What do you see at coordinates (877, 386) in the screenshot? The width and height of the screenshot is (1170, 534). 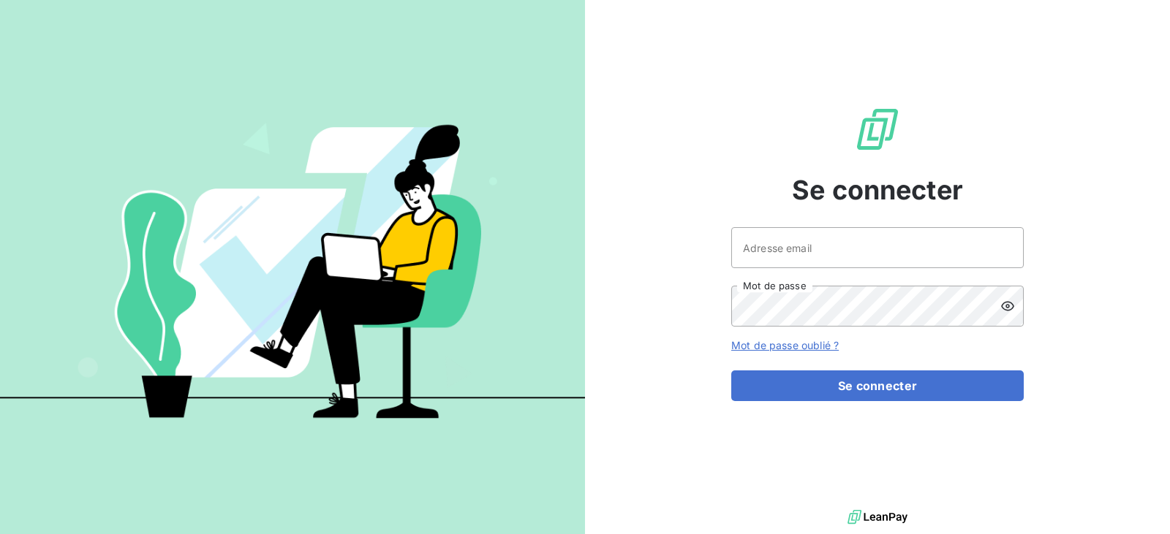 I see `button: Se connecter` at bounding box center [877, 386].